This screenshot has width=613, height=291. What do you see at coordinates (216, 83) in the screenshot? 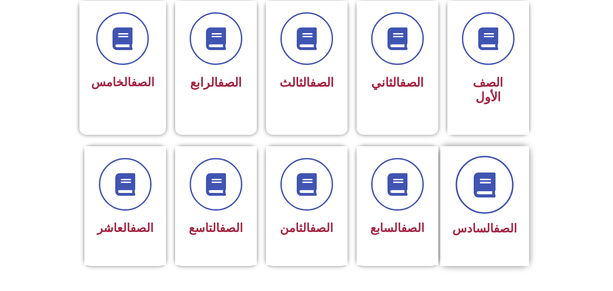
I see `span: الرابع` at bounding box center [216, 83].